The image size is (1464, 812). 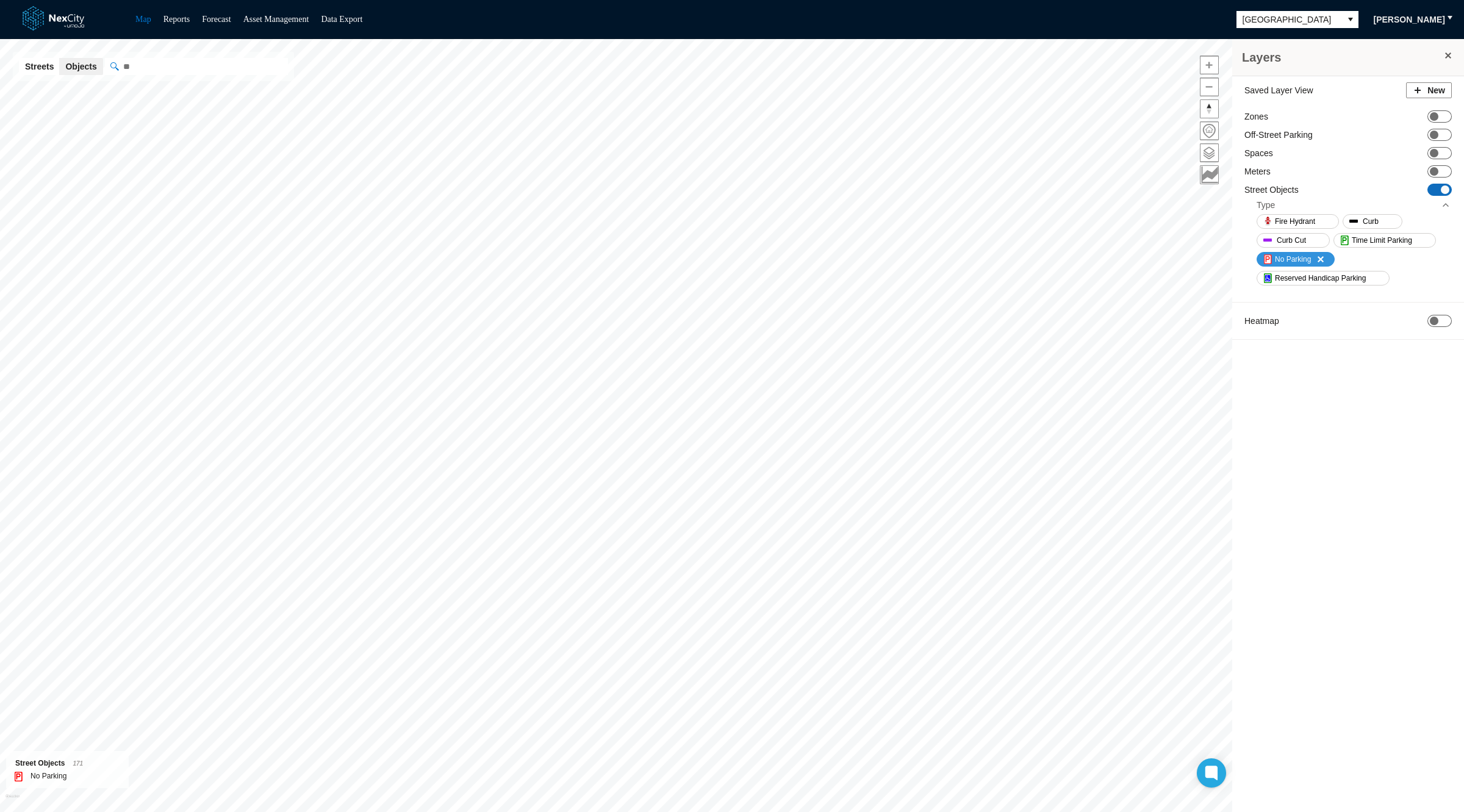 What do you see at coordinates (1209, 174) in the screenshot?
I see `button: Key metrics` at bounding box center [1209, 174].